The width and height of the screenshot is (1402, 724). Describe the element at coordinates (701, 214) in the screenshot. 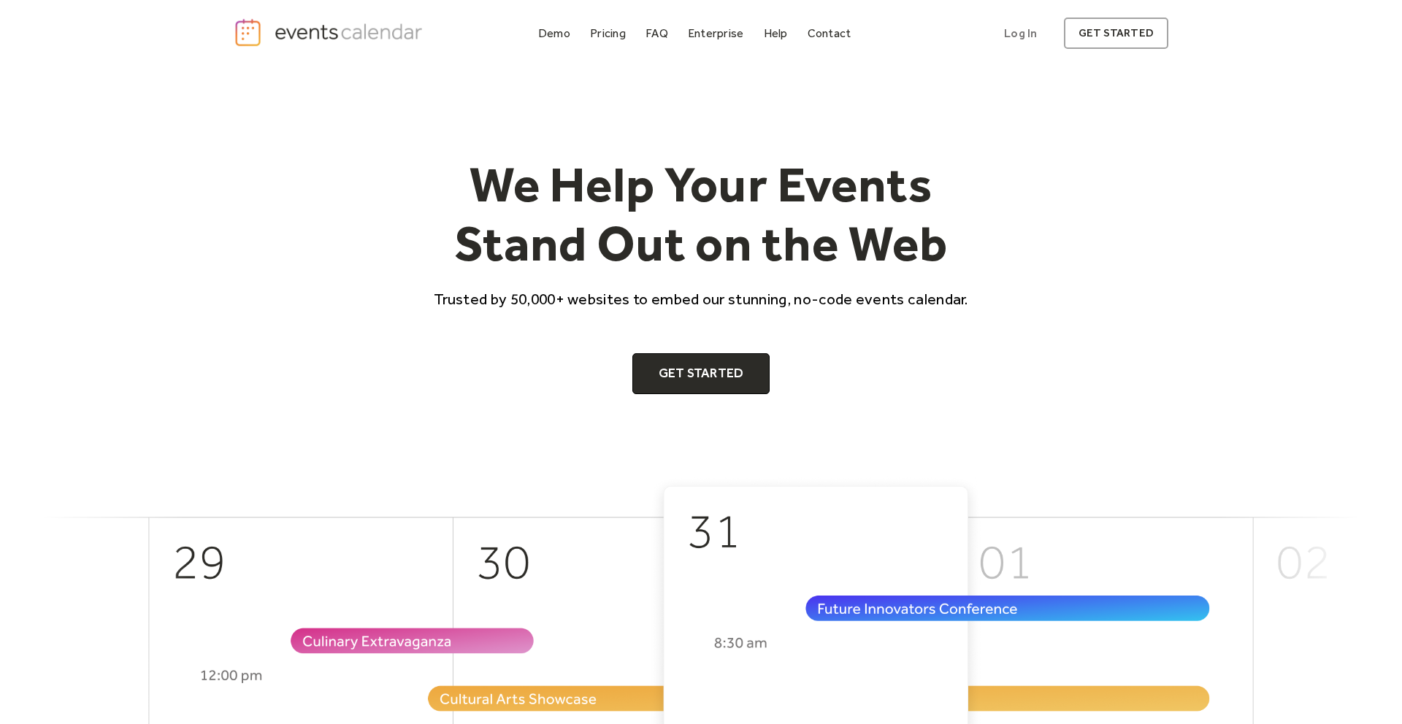

I see `h1: We Help Your Events Stand Out on the Web` at that location.